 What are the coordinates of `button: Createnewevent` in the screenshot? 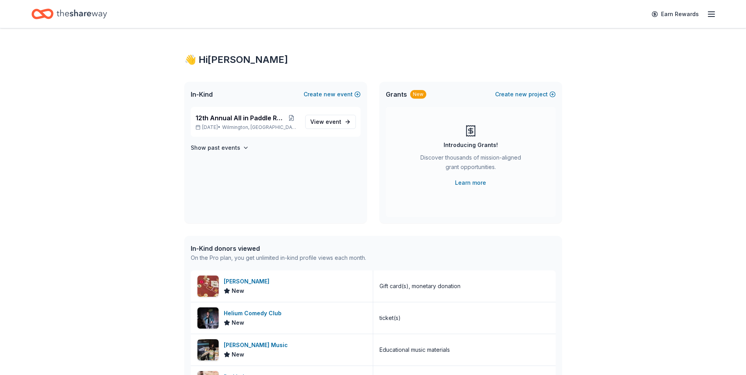 It's located at (332, 94).